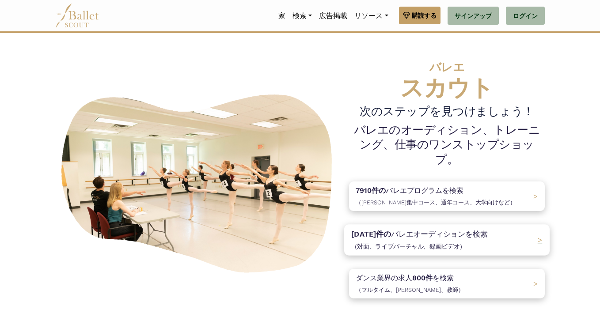 The width and height of the screenshot is (600, 328). I want to click on a: サインアップ, so click(473, 16).